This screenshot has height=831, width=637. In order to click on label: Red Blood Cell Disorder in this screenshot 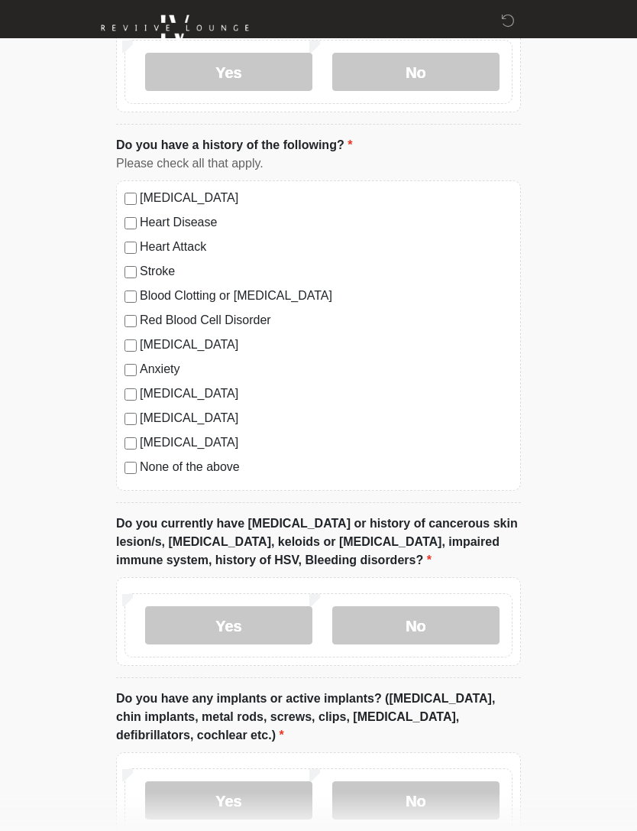, I will do `click(326, 321)`.